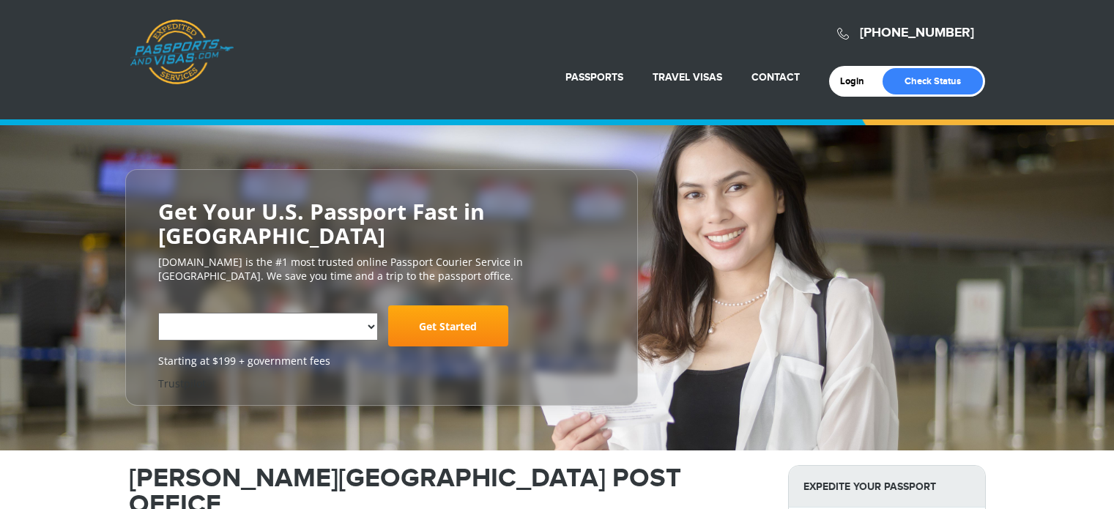 The image size is (1114, 509). Describe the element at coordinates (857, 81) in the screenshot. I see `a: Login` at that location.